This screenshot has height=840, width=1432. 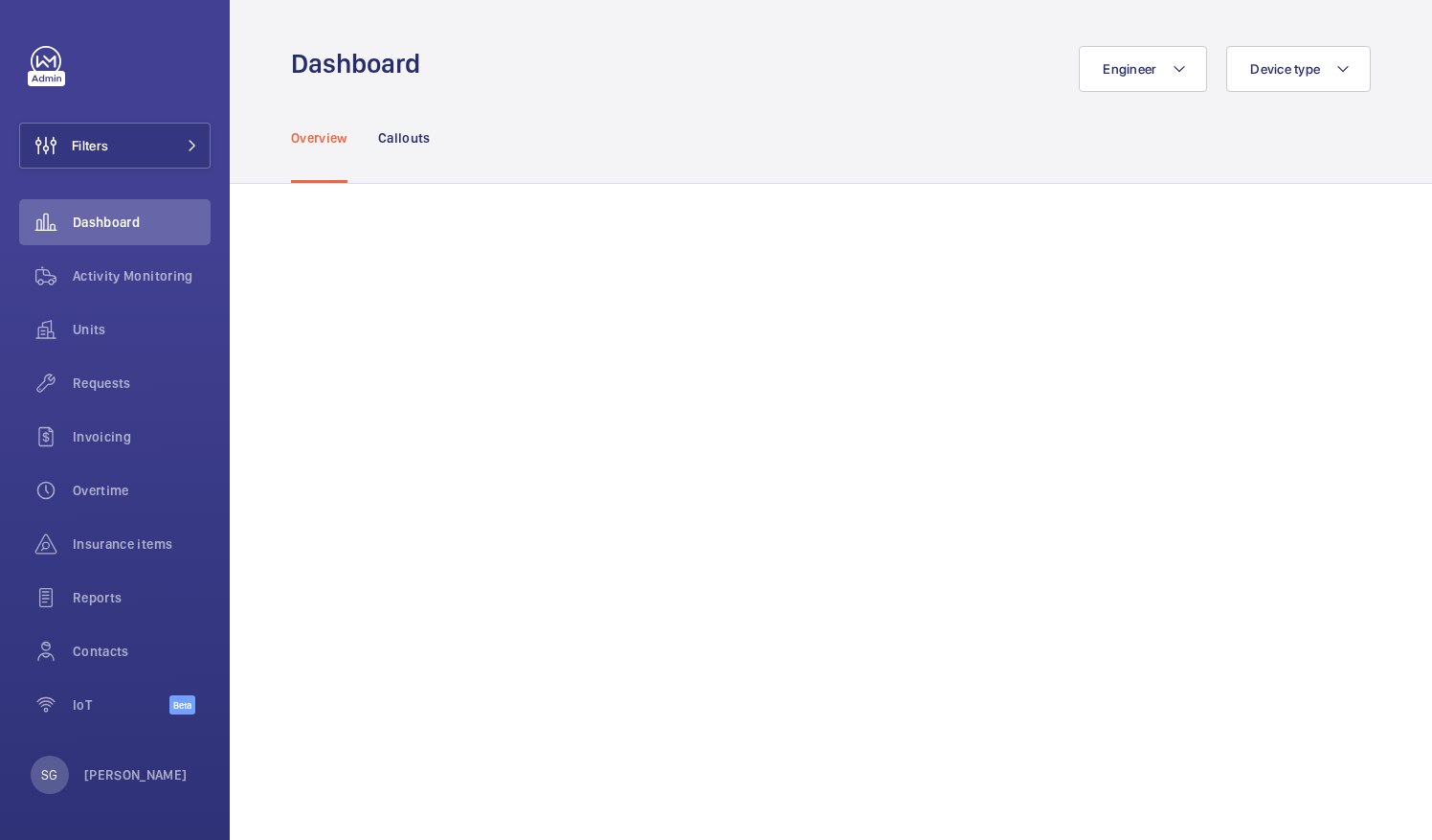 What do you see at coordinates (182, 705) in the screenshot?
I see `span: Beta` at bounding box center [182, 705].